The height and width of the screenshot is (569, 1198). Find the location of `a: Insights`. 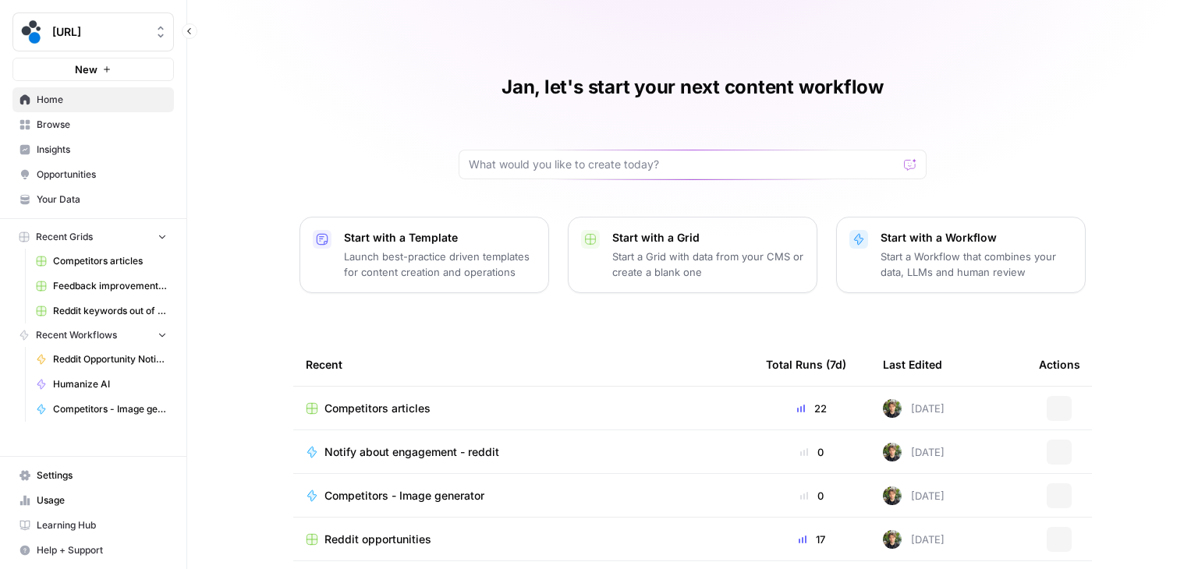

a: Insights is located at coordinates (93, 150).